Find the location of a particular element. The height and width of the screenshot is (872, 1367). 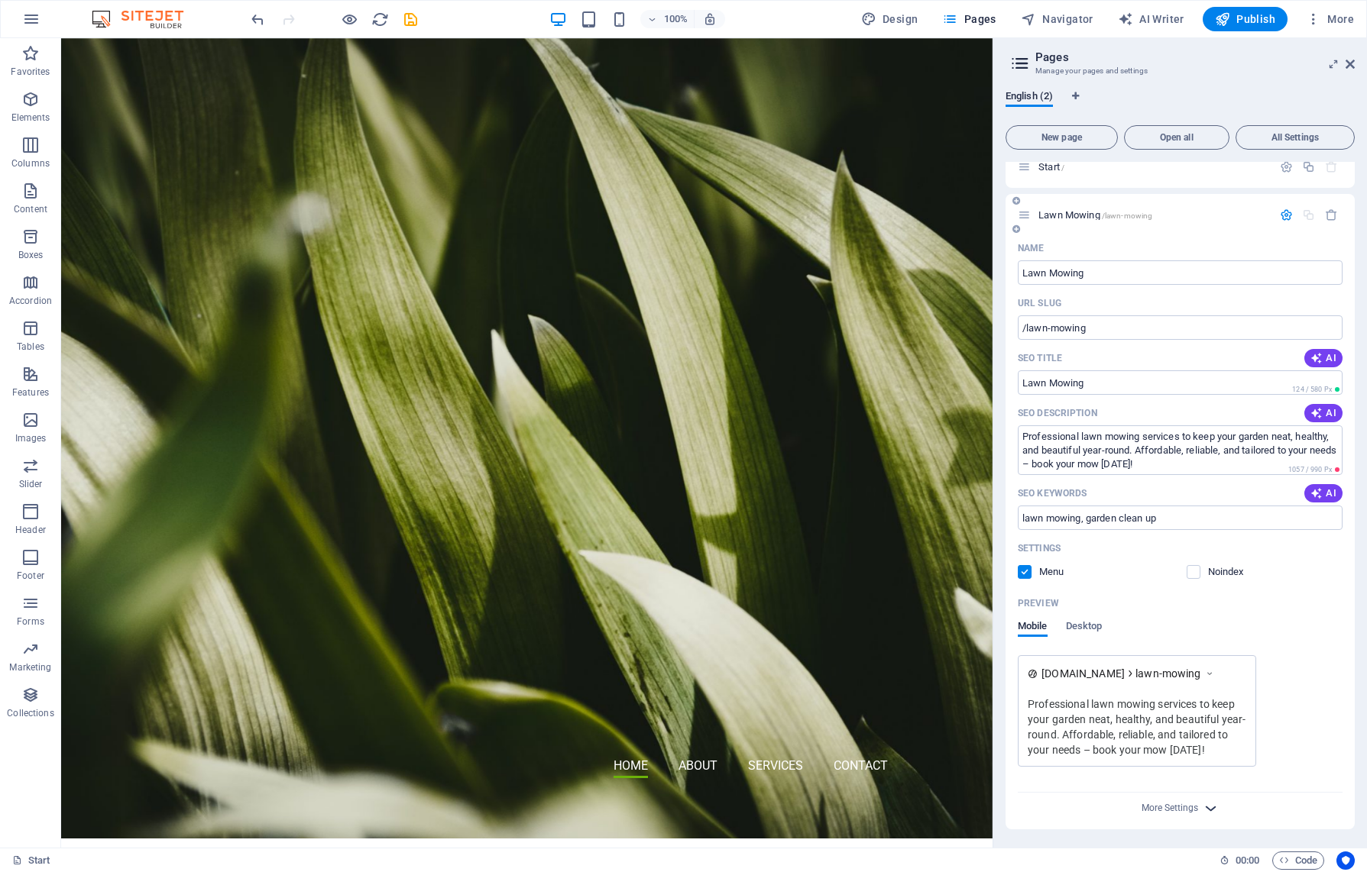

div: Design (Ctrl+Alt+Y) is located at coordinates (889, 19).